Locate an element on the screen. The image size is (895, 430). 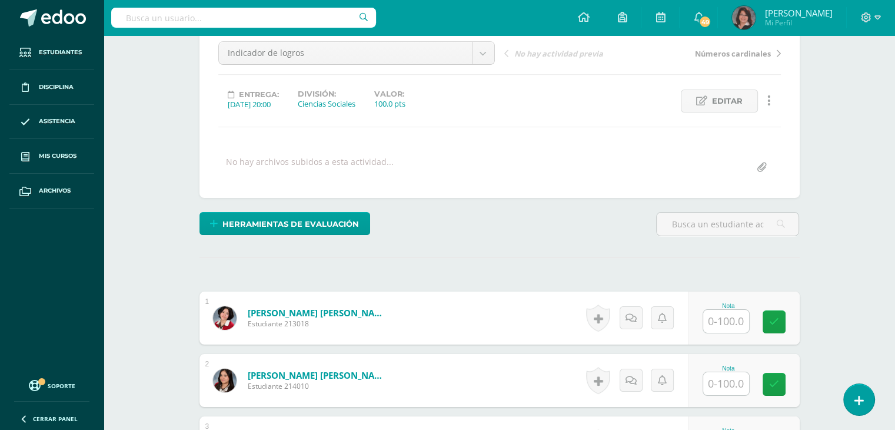
span: Disciplina is located at coordinates (56, 87).